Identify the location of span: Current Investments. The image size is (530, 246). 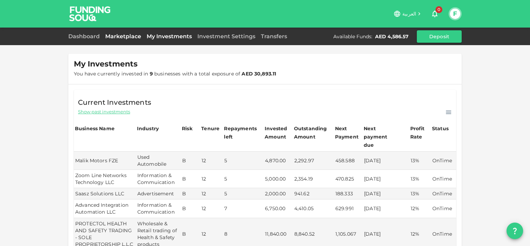
(115, 102).